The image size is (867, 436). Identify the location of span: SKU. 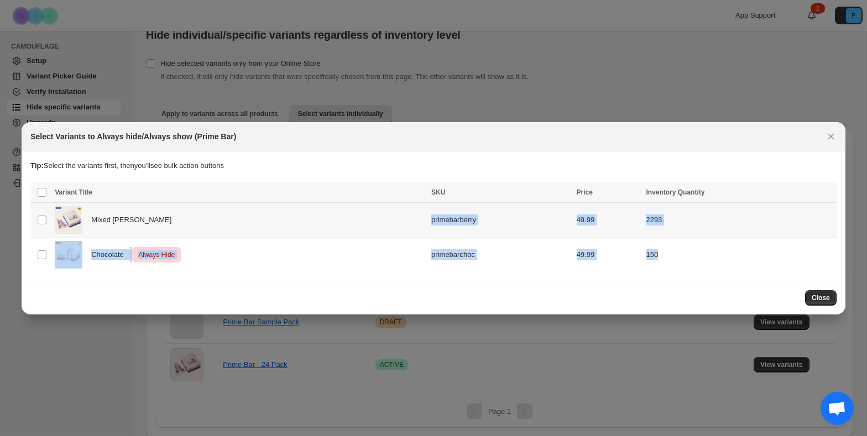
(438, 192).